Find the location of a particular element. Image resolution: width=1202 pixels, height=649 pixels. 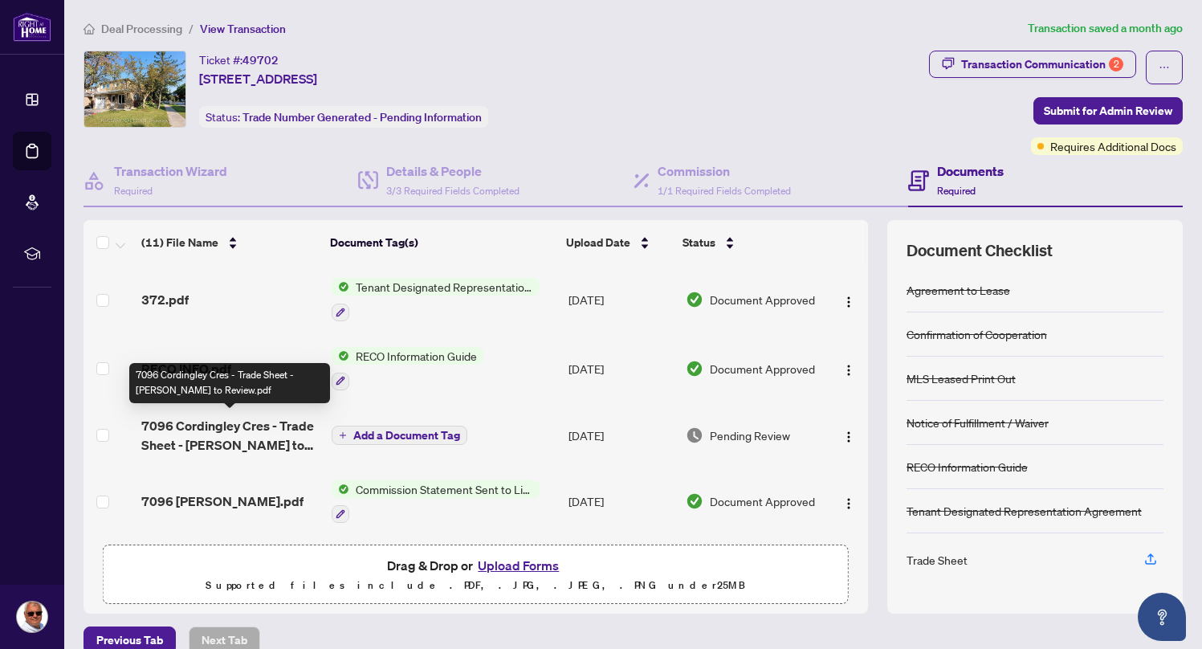

div: 2 is located at coordinates (1116, 64).